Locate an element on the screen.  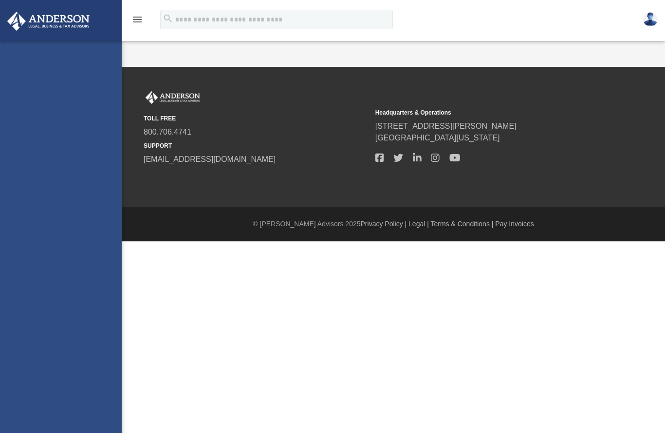
small: SUPPORT is located at coordinates (256, 146).